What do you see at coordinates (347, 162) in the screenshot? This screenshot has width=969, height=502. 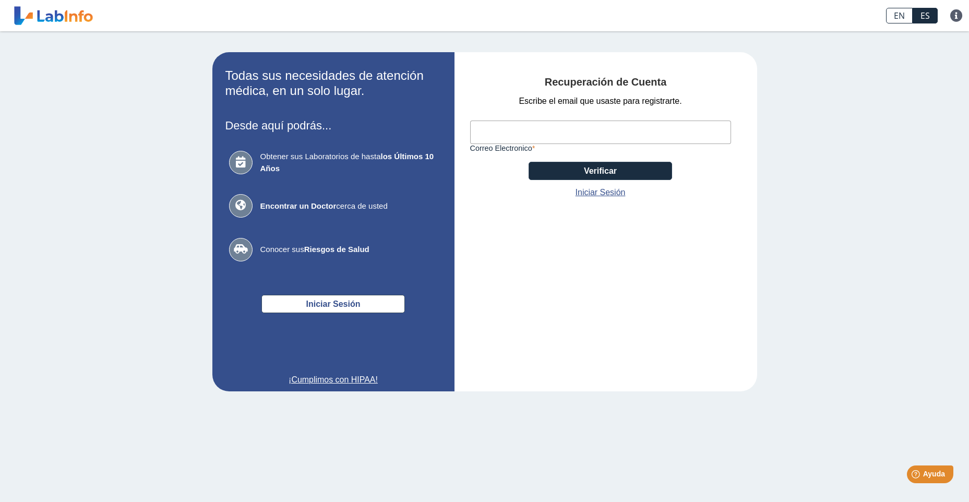 I see `b: los Últimos 10 Años` at bounding box center [347, 162].